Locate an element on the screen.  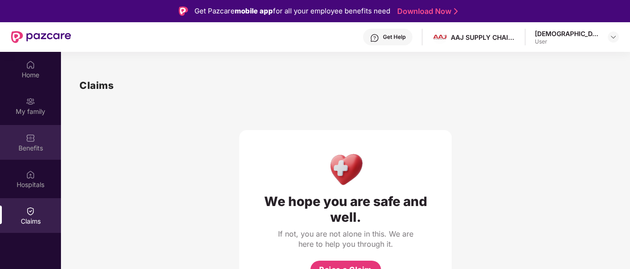
img: New Pazcare Logo is located at coordinates (41, 37).